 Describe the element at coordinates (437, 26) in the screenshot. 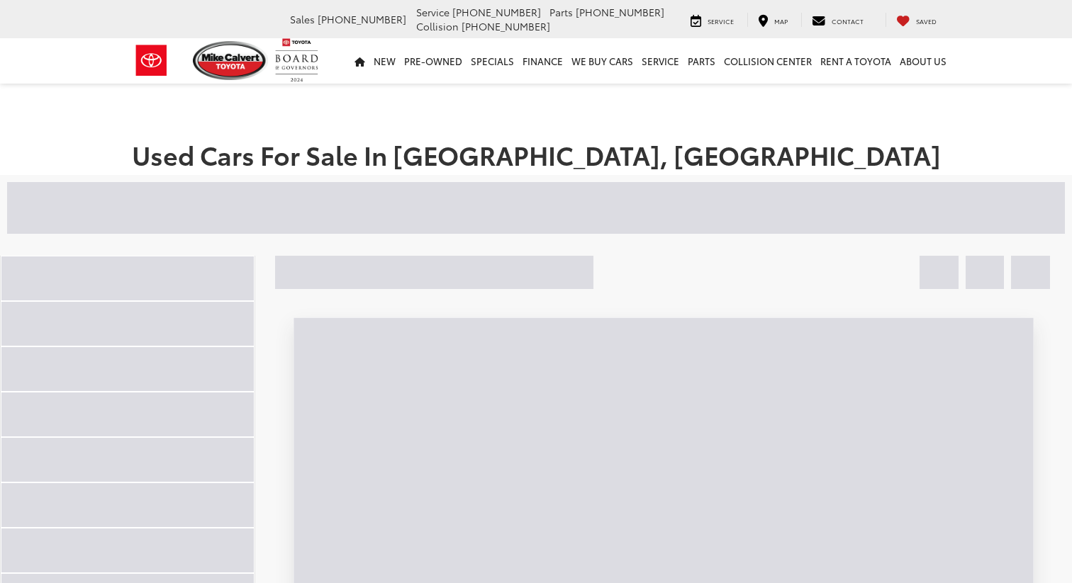

I see `span: Collision` at that location.